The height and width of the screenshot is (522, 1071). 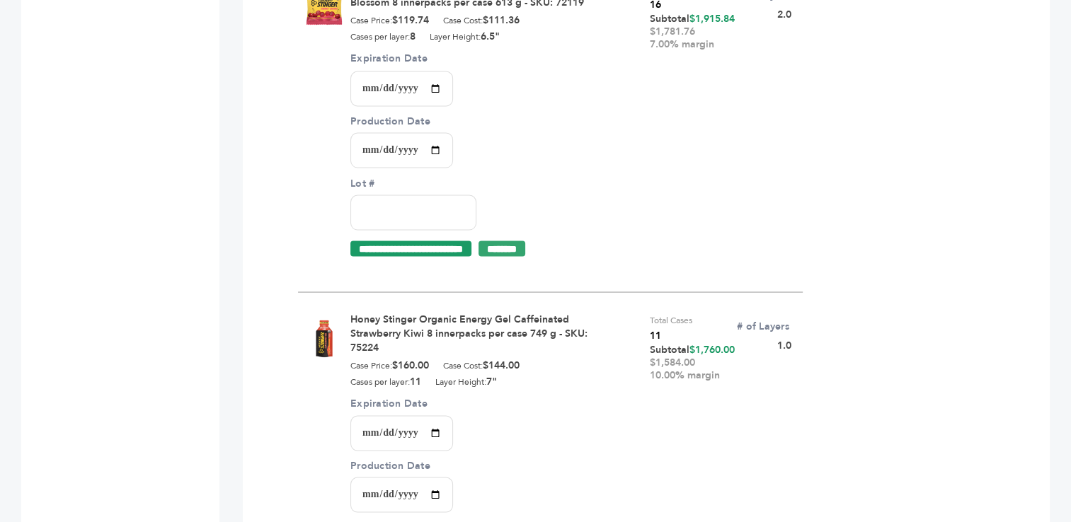 I want to click on div: $1,781.76 7.00% margin, so click(x=692, y=38).